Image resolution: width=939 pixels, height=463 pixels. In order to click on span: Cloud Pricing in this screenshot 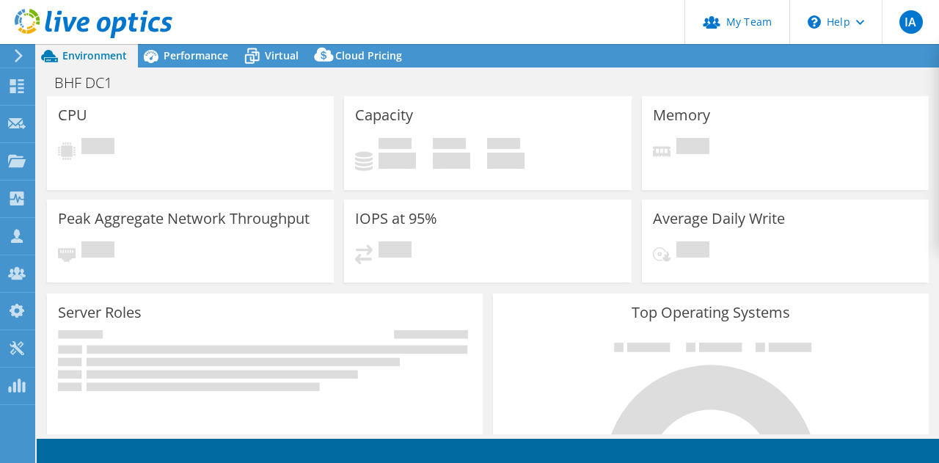, I will do `click(368, 55)`.